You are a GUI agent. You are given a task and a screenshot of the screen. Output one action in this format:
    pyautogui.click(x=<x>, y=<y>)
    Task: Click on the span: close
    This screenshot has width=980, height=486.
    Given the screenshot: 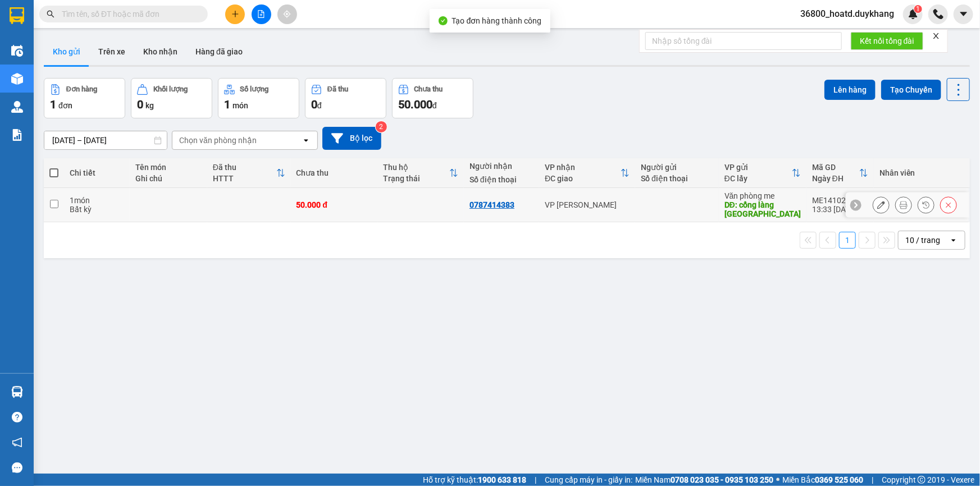 What is the action you would take?
    pyautogui.click(x=936, y=36)
    